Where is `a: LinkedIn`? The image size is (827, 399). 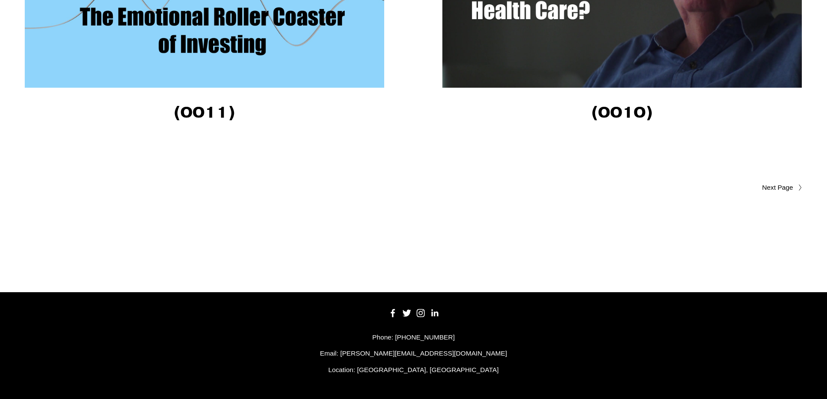
a: LinkedIn is located at coordinates (435, 313).